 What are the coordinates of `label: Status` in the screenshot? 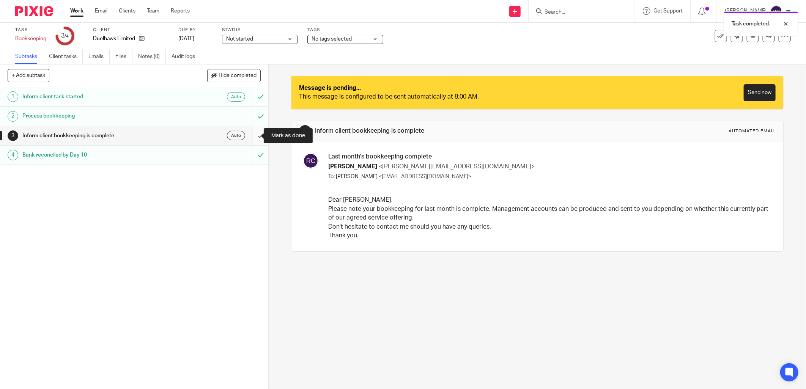 It's located at (260, 30).